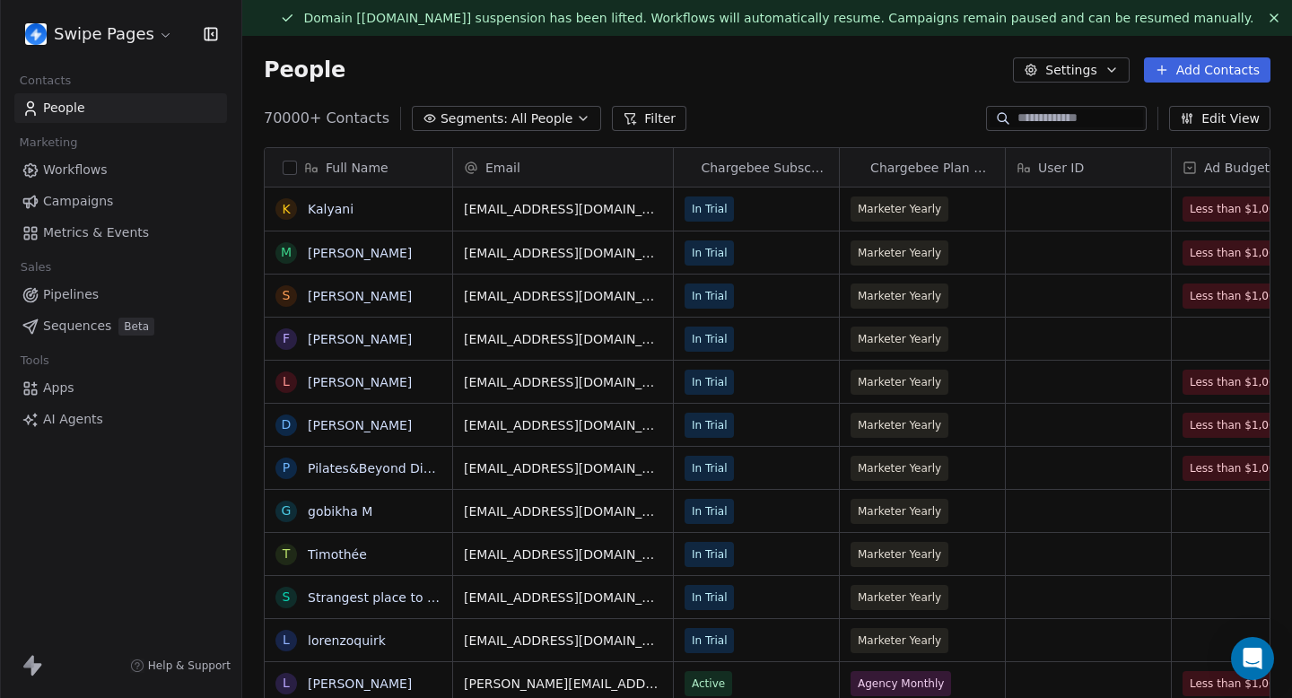 The height and width of the screenshot is (698, 1292). I want to click on div: T, so click(286, 554).